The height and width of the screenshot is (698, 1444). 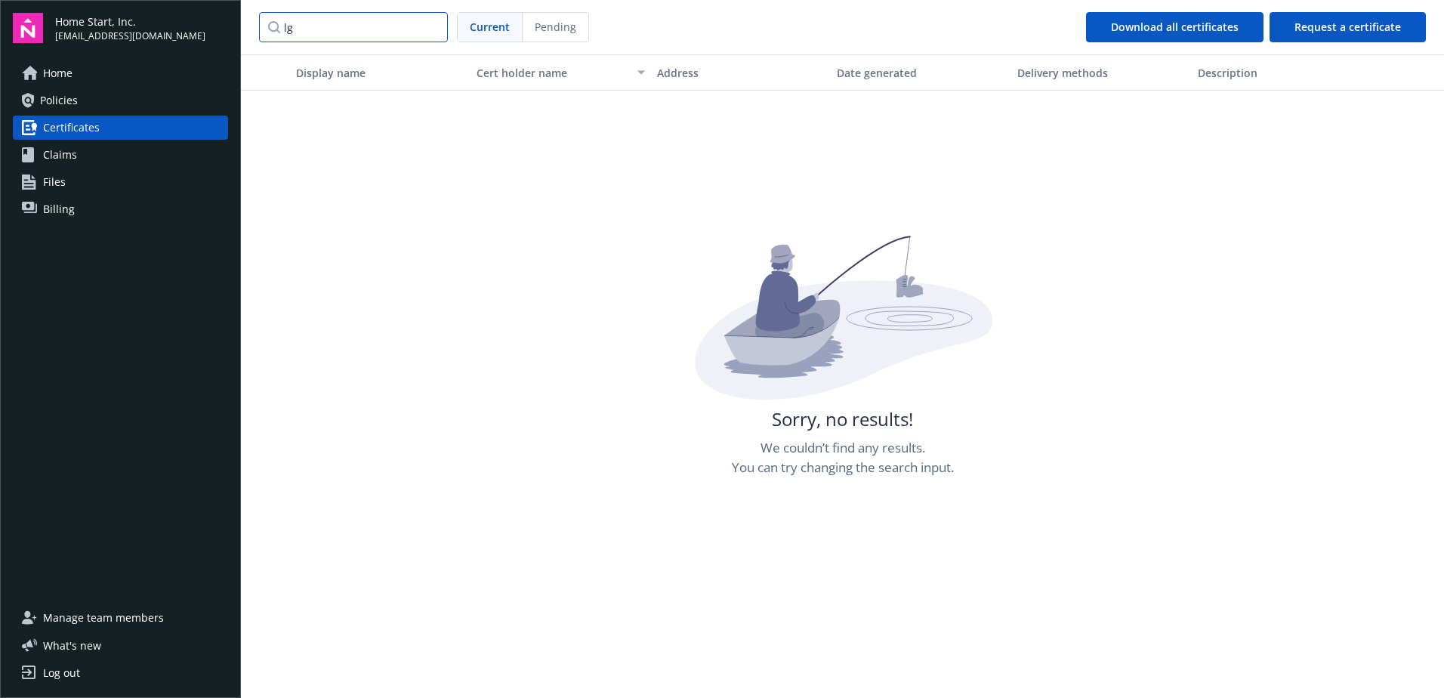 I want to click on a: Manage team members, so click(x=120, y=618).